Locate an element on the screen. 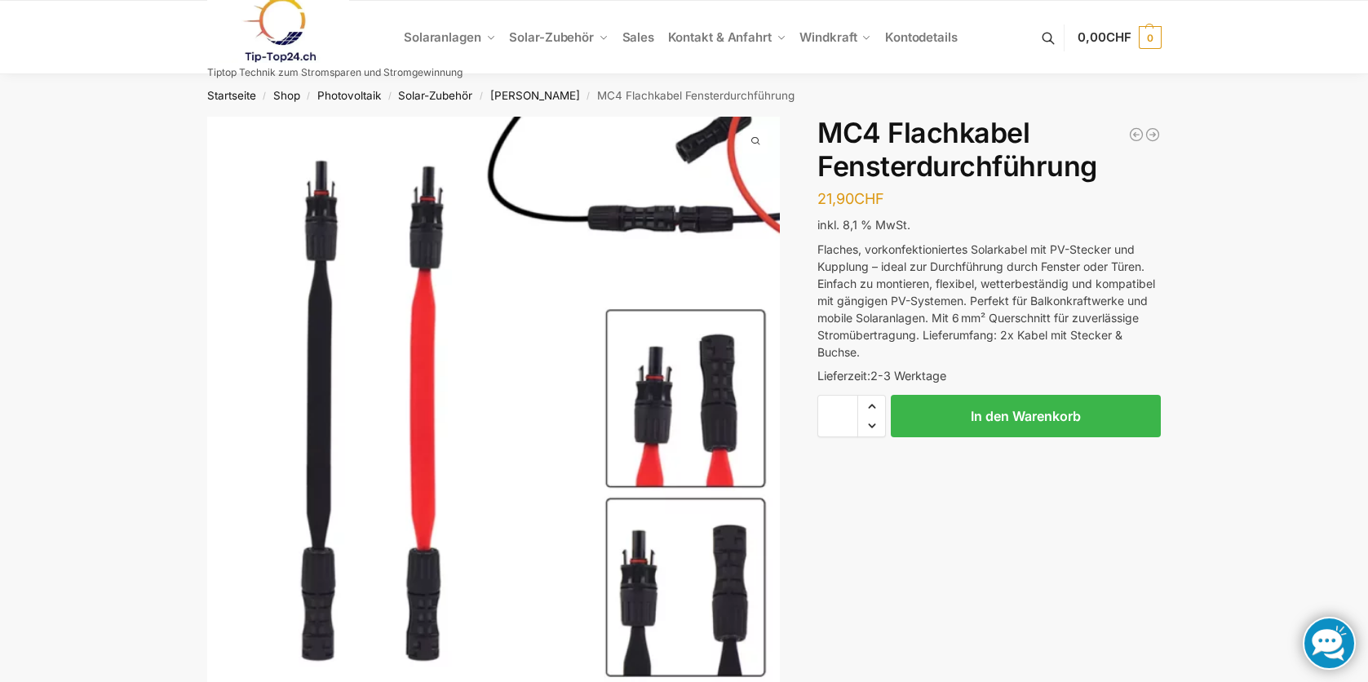 The width and height of the screenshot is (1368, 682). span: Solaranlagen is located at coordinates (442, 37).